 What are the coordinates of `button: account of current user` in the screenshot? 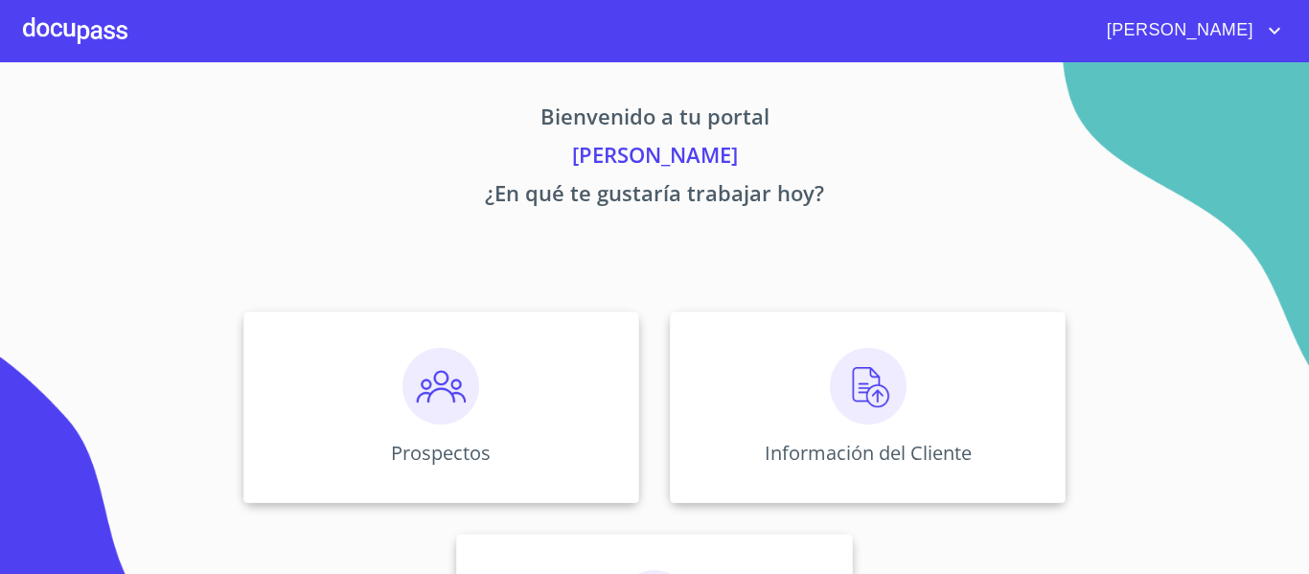 It's located at (1190, 31).